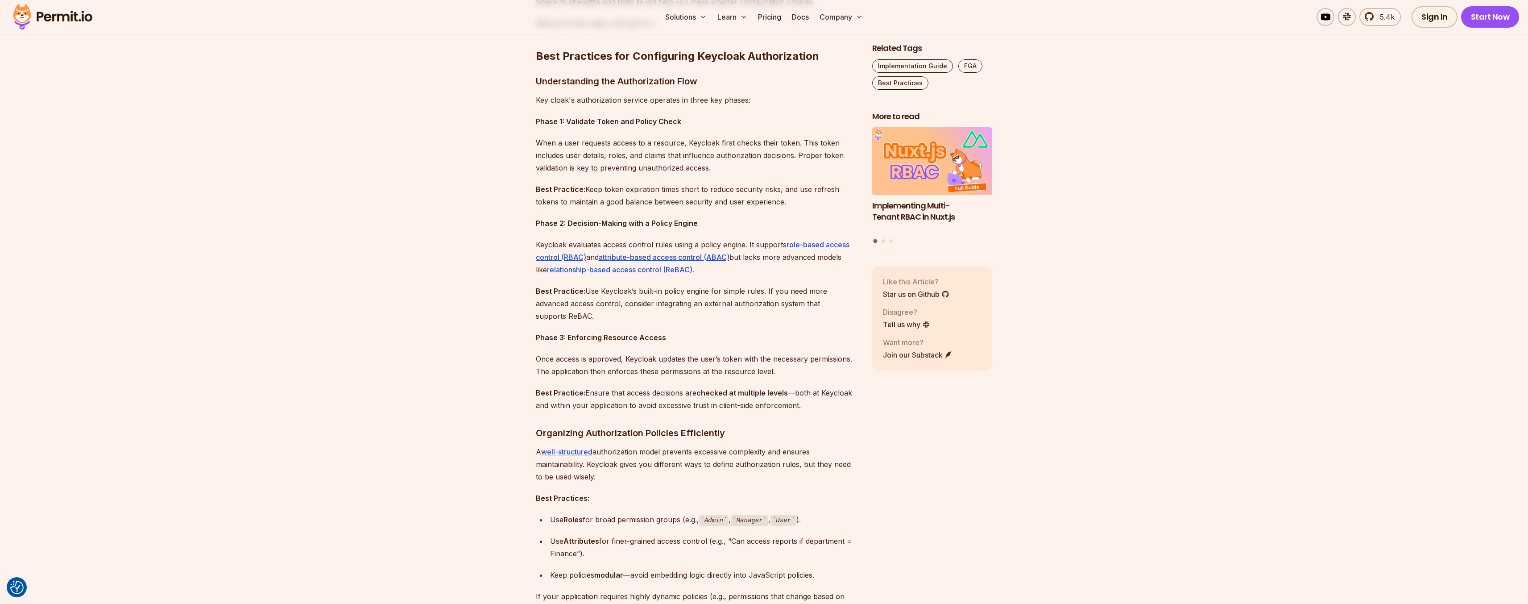 The height and width of the screenshot is (604, 1528). I want to click on button: Go to slide 1, so click(875, 241).